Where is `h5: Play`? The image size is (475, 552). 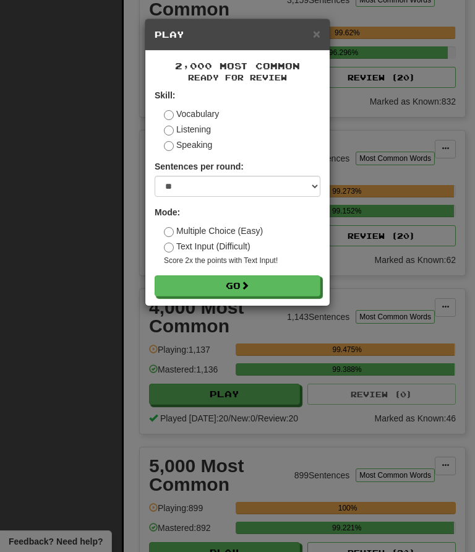 h5: Play is located at coordinates (237, 35).